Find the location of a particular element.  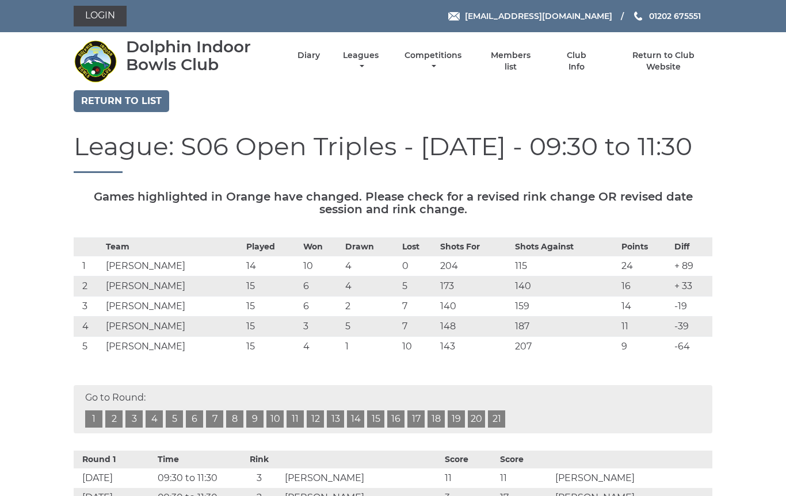

a: 4 is located at coordinates (154, 419).